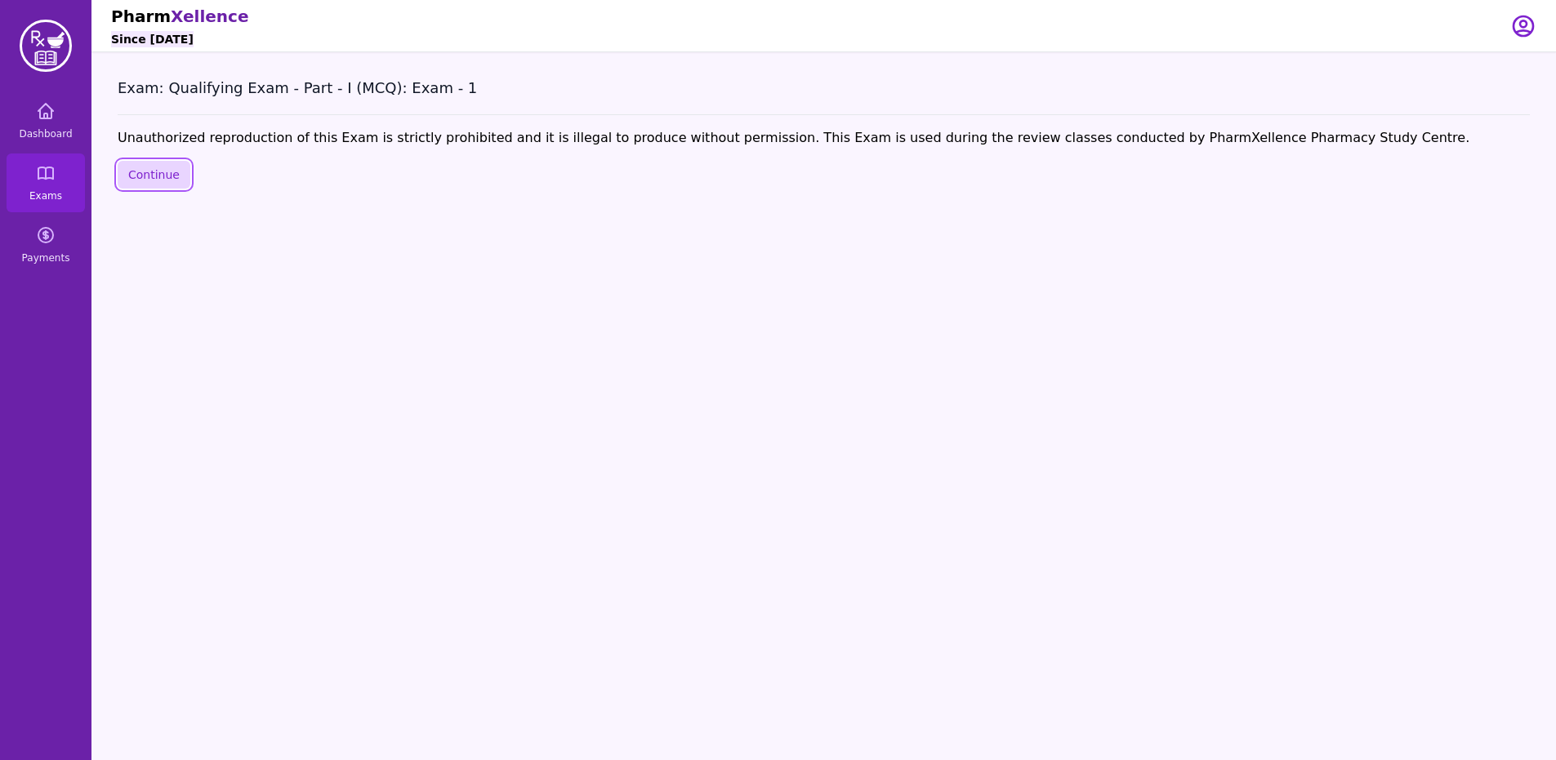 This screenshot has width=1556, height=760. Describe the element at coordinates (46, 245) in the screenshot. I see `a: Payments` at that location.